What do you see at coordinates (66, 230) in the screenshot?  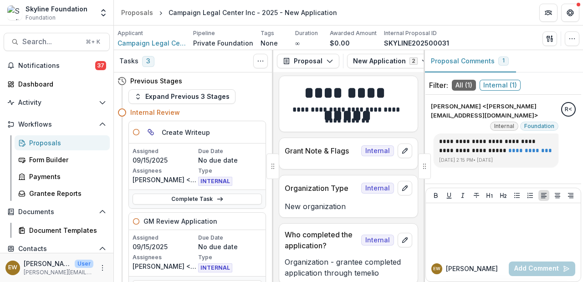 I see `div: Document Templates` at bounding box center [66, 230].